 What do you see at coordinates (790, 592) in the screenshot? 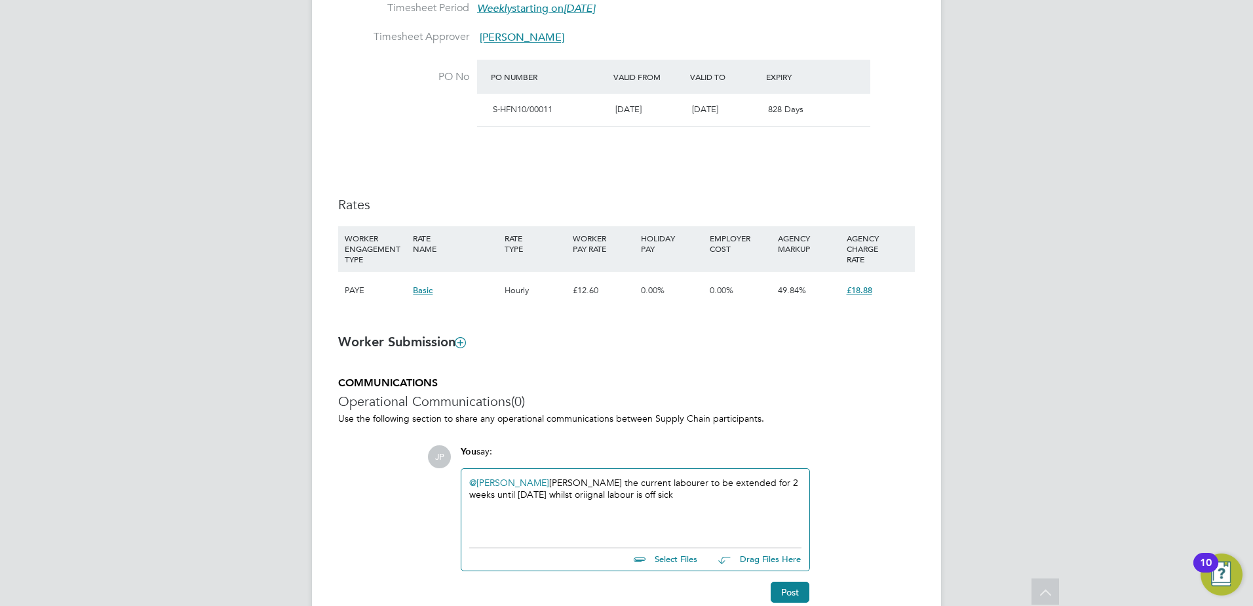
I see `button: Post` at bounding box center [790, 592].